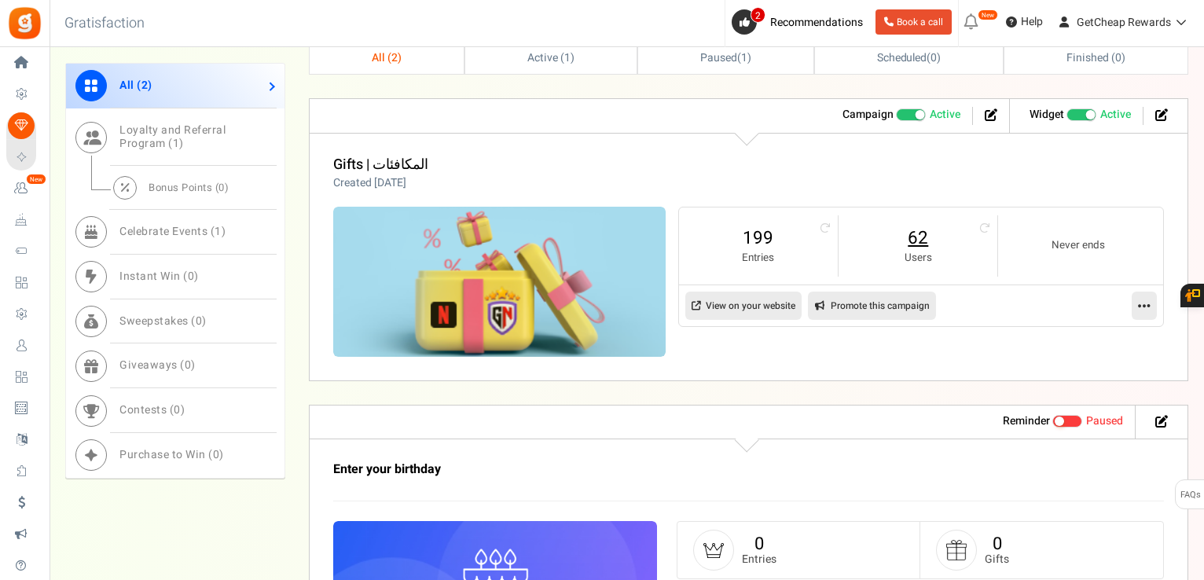  What do you see at coordinates (1024, 22) in the screenshot?
I see `a: Help` at bounding box center [1024, 22].